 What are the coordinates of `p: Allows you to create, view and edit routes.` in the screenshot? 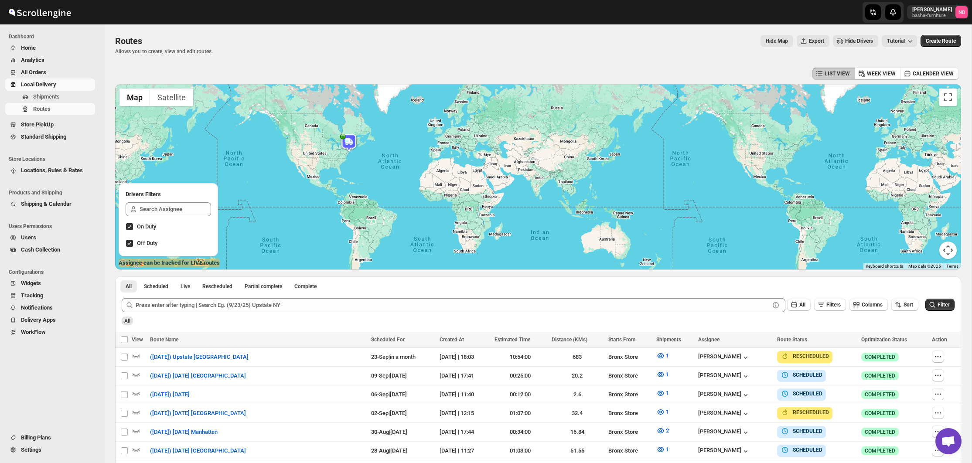 It's located at (164, 51).